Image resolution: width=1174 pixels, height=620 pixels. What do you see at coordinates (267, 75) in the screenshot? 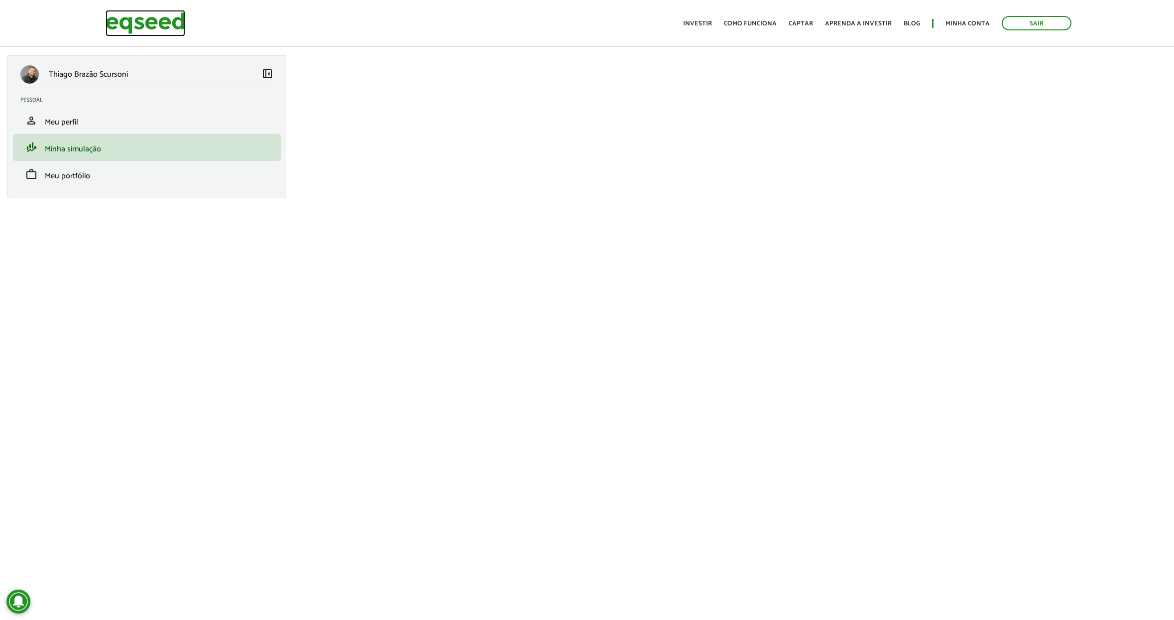
I see `a: Colapsar menu` at bounding box center [267, 75].